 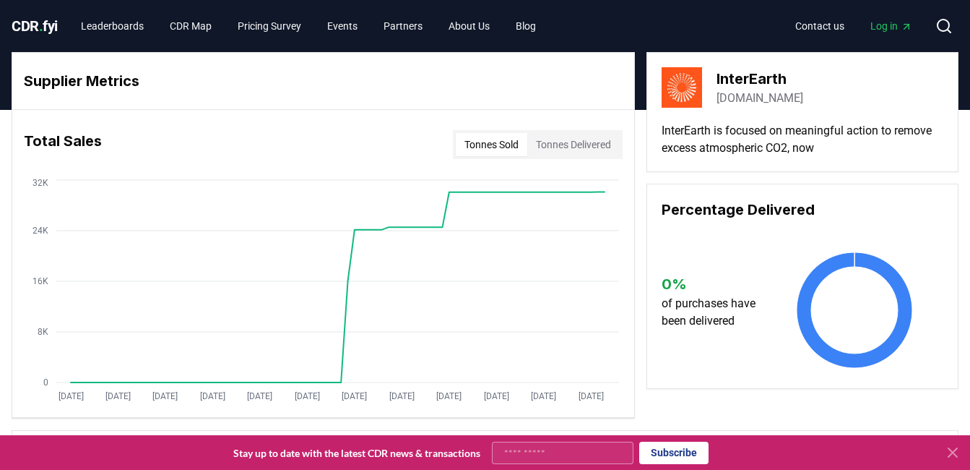 I want to click on span: CDR fyi, so click(x=35, y=26).